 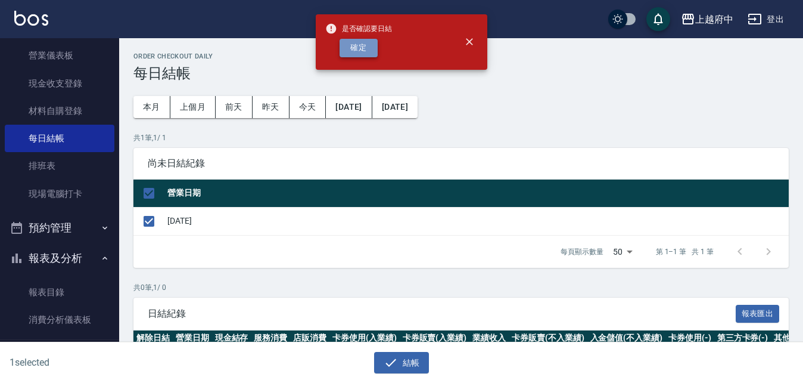 I want to click on button: 昨天, so click(x=271, y=107).